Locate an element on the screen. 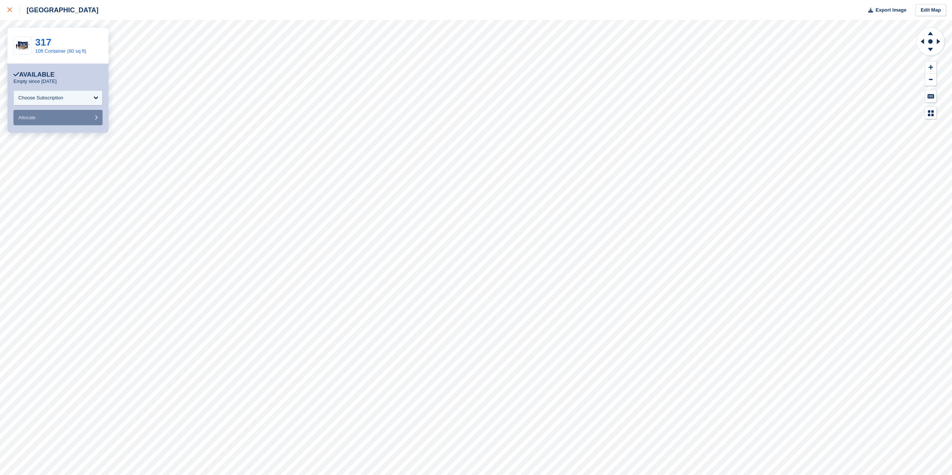  span: Allocate is located at coordinates (27, 117).